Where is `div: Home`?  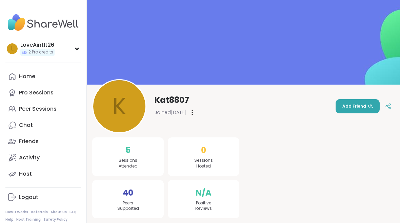 div: Home is located at coordinates (27, 77).